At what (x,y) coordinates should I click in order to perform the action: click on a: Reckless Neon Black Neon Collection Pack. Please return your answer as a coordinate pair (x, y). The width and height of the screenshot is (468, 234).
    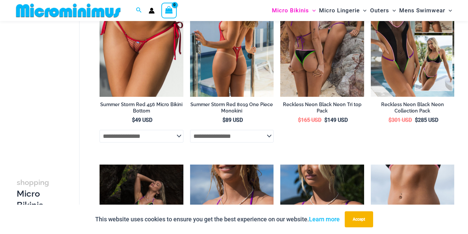
    Looking at the image, I should click on (413, 109).